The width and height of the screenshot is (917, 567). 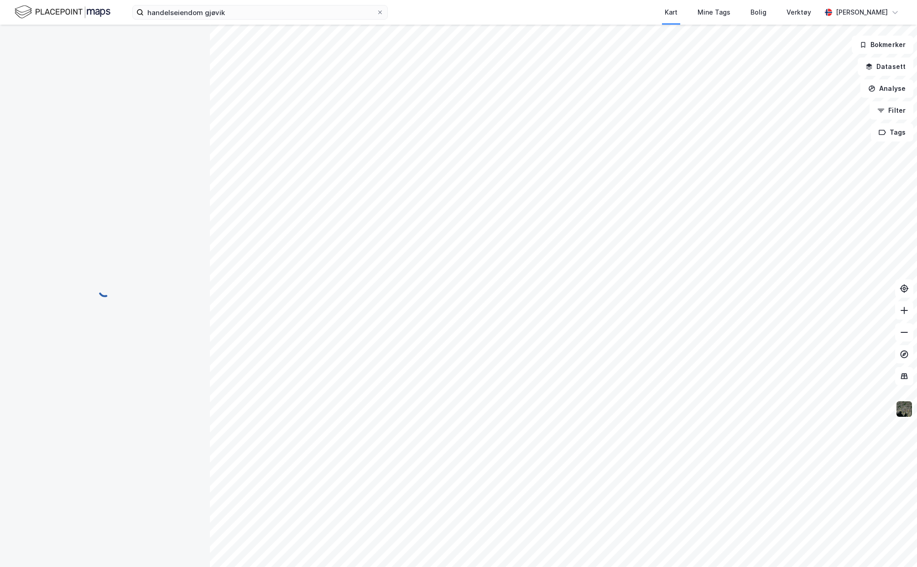 I want to click on img: spinner.a6d8c91a73a9ac5275cf975e30b51cfb.svg, so click(x=105, y=290).